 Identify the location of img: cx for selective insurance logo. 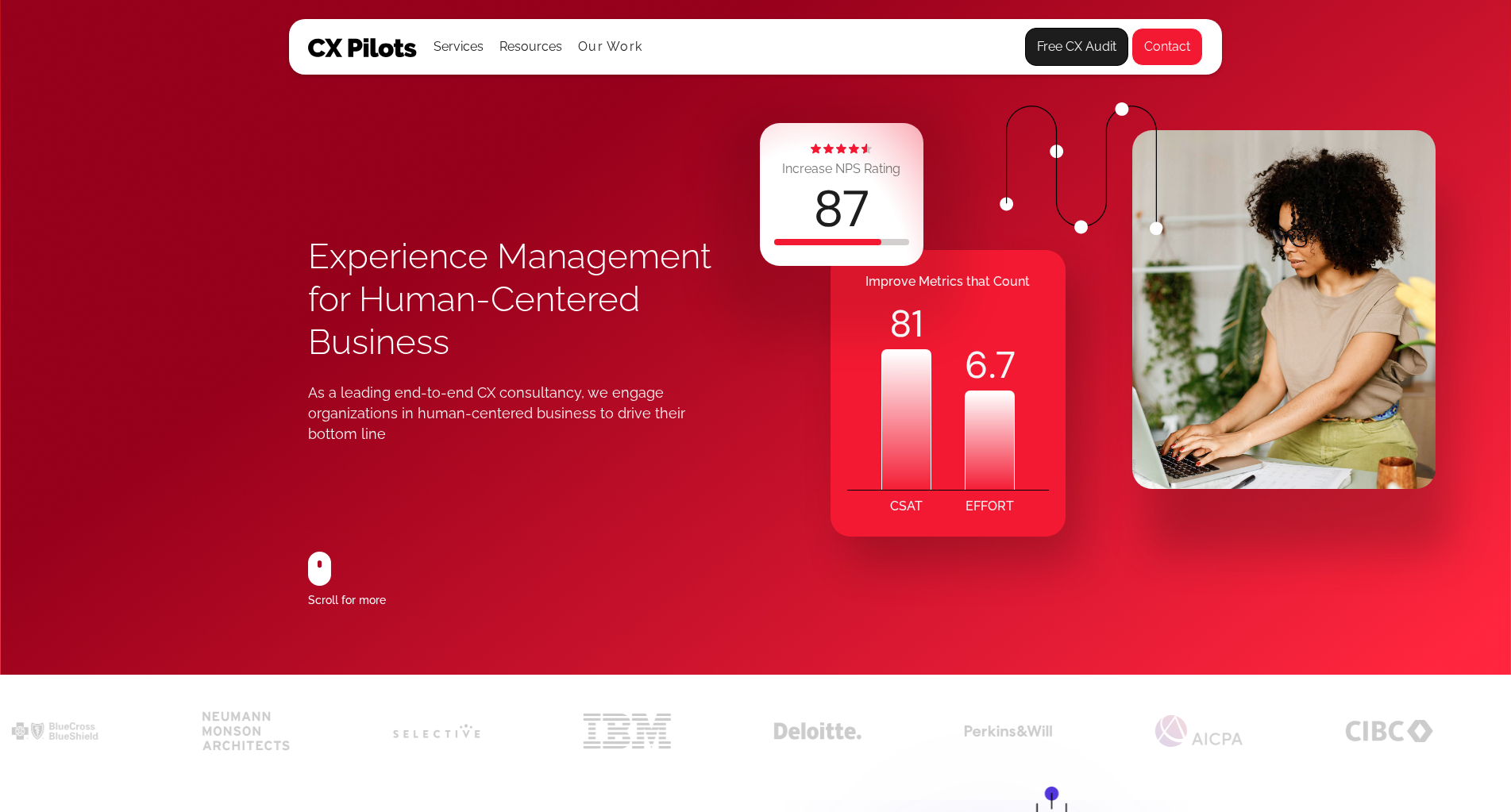
(437, 731).